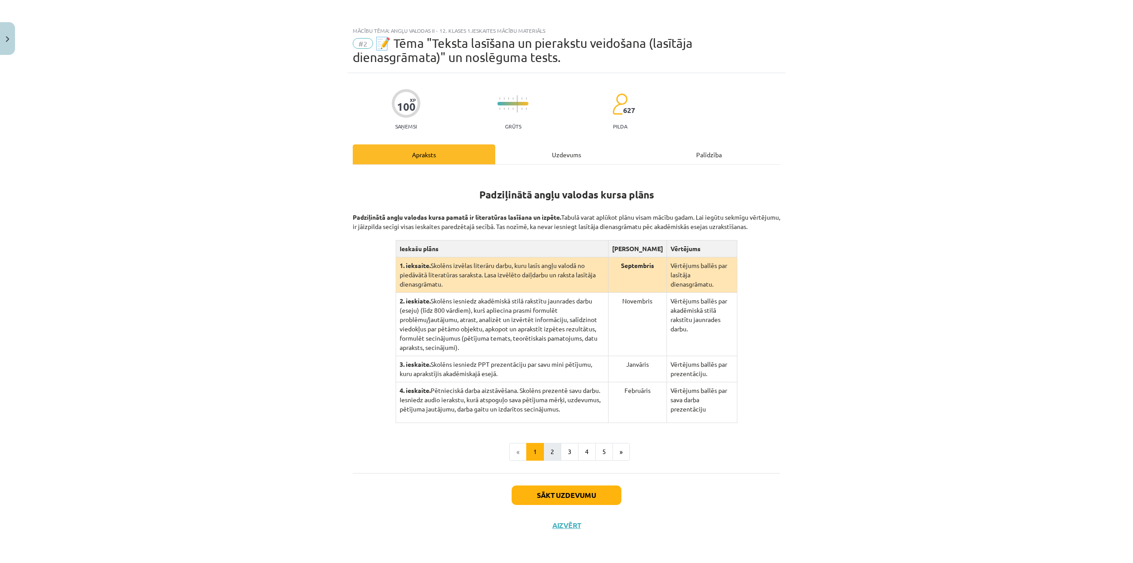  I want to click on strong: 2. ieskiate., so click(415, 301).